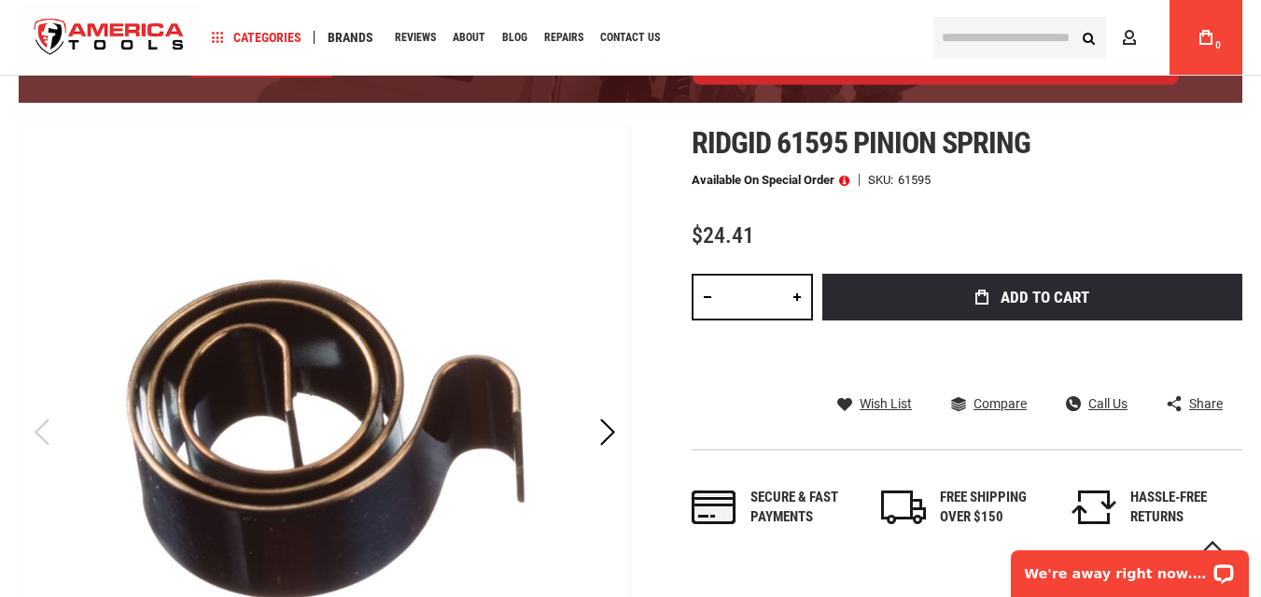 The image size is (1261, 597). What do you see at coordinates (770, 180) in the screenshot?
I see `p: Available on Special Order` at bounding box center [770, 180].